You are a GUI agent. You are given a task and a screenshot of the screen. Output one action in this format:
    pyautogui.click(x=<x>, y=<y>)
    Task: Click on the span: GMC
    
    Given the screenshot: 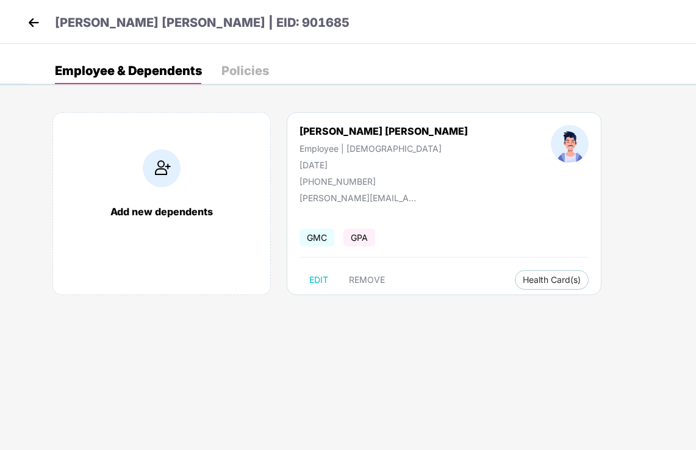 What is the action you would take?
    pyautogui.click(x=317, y=237)
    